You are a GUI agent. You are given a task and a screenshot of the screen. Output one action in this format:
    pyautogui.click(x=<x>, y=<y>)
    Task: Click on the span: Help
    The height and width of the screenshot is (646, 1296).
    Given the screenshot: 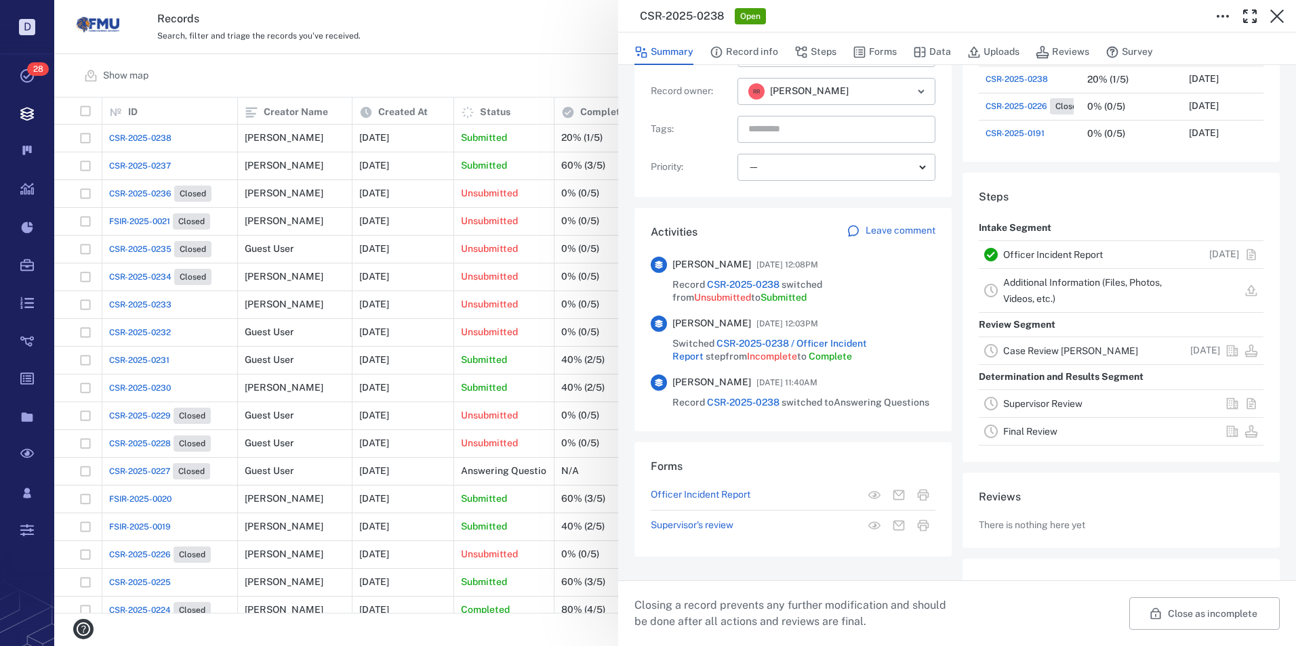 What is the action you would take?
    pyautogui.click(x=44, y=16)
    